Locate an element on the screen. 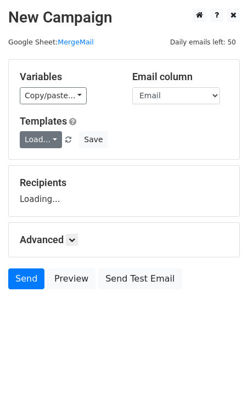  a: Preview is located at coordinates (71, 279).